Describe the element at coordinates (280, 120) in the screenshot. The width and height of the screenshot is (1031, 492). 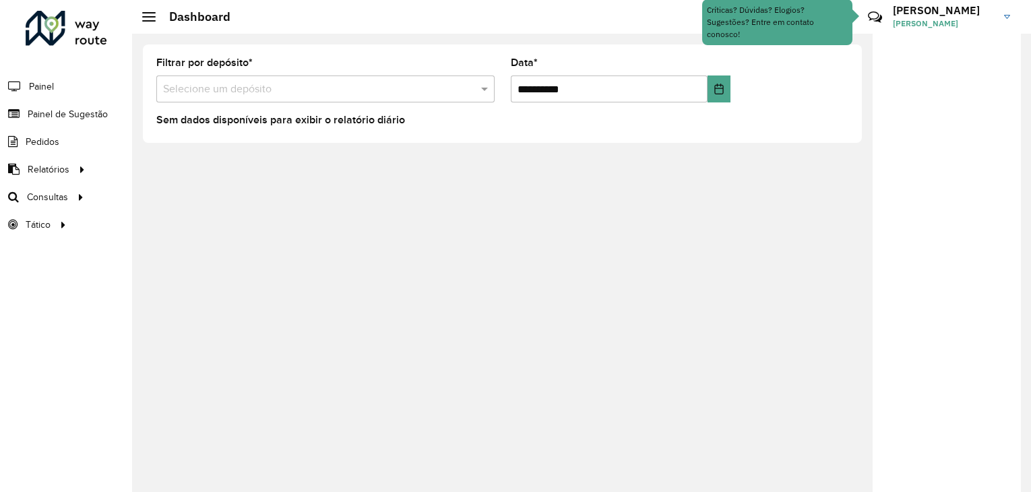
I see `label: Sem dados disponíveis para exibir o relatório diário` at that location.